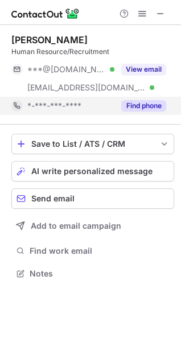 Image resolution: width=181 pixels, height=363 pixels. I want to click on div: Save to List / ATS / CRM, so click(93, 144).